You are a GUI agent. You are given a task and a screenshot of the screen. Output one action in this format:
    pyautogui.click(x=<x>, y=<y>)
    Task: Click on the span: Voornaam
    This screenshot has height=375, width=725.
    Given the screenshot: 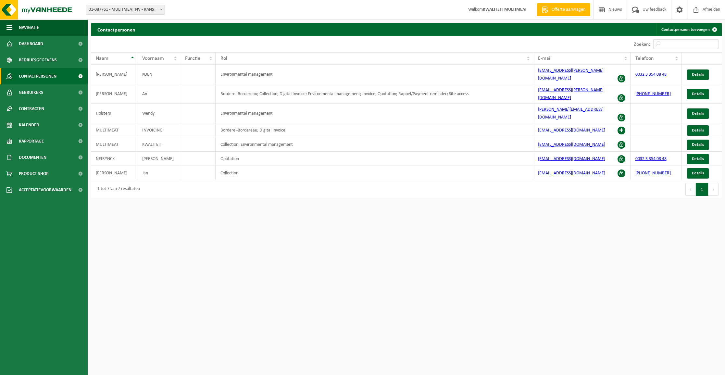 What is the action you would take?
    pyautogui.click(x=153, y=58)
    